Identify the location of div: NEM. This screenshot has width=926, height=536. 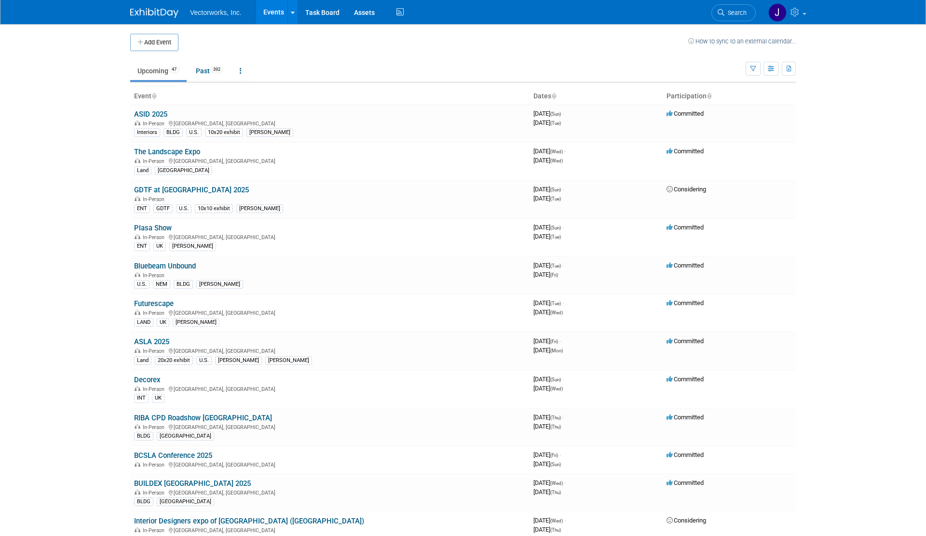
(161, 284).